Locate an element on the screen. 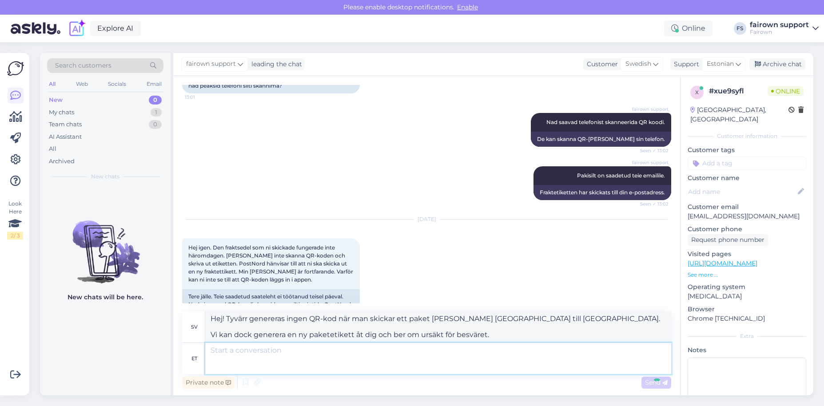  div: AI Assistant is located at coordinates (65, 137).